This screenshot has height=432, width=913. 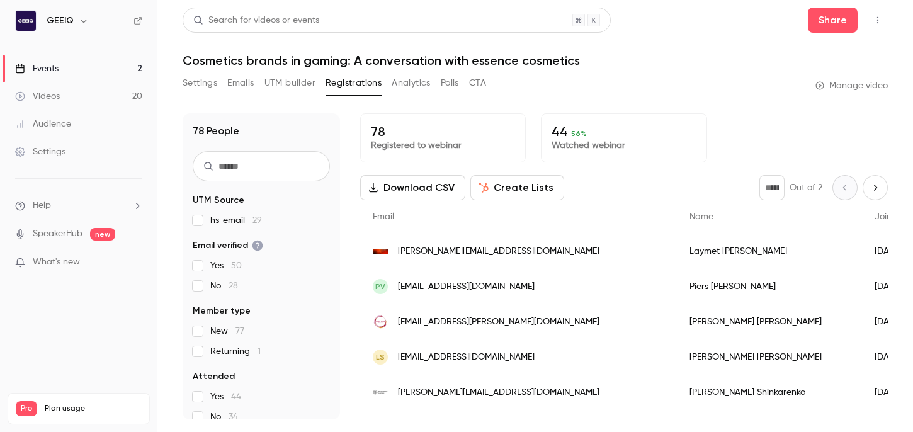 What do you see at coordinates (236, 397) in the screenshot?
I see `span: 44` at bounding box center [236, 397].